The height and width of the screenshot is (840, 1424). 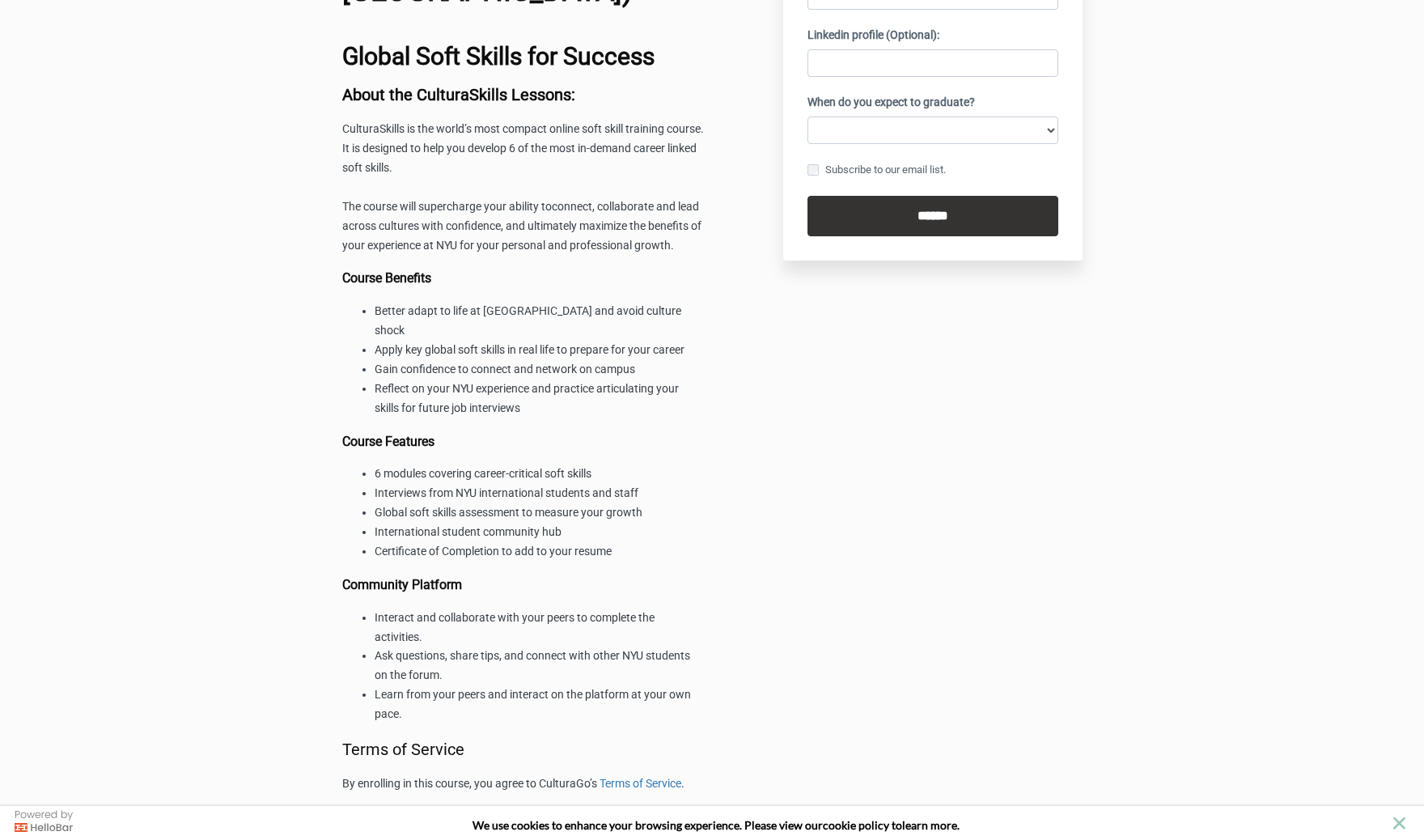 I want to click on span: We use cookies to enhance your browsing experience. Please view our, so click(x=648, y=825).